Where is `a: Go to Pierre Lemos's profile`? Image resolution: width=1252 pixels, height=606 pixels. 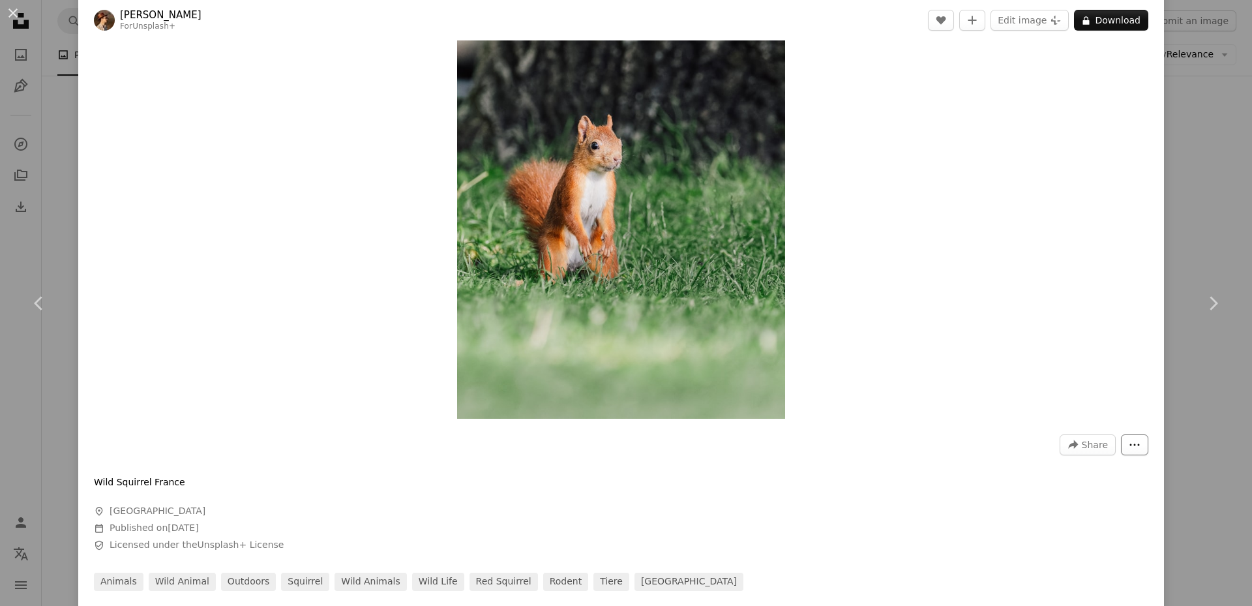 a: Go to Pierre Lemos's profile is located at coordinates (104, 20).